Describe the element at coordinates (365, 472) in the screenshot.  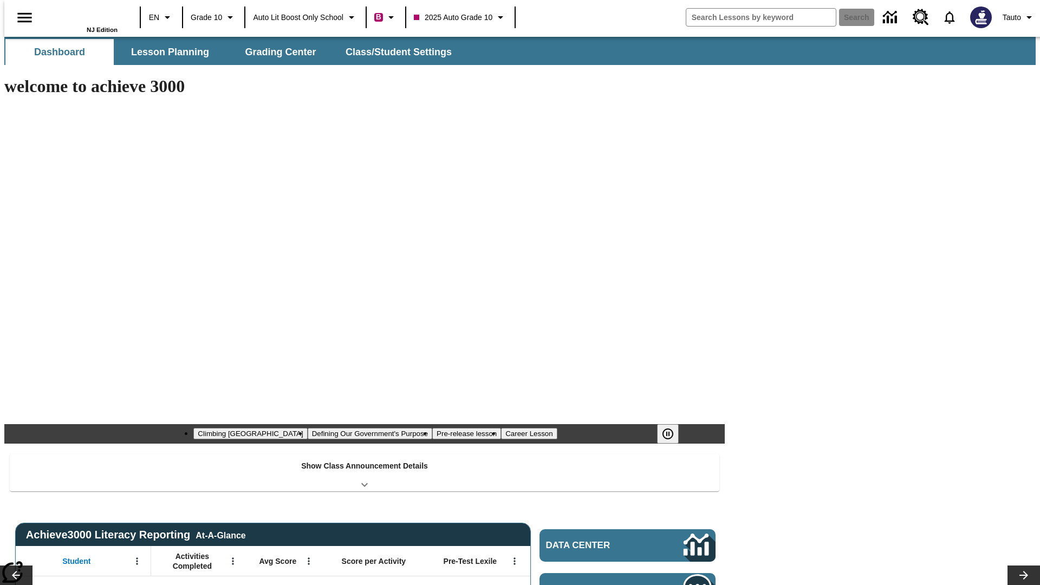
I see `div: Show Class Announcement Details` at that location.